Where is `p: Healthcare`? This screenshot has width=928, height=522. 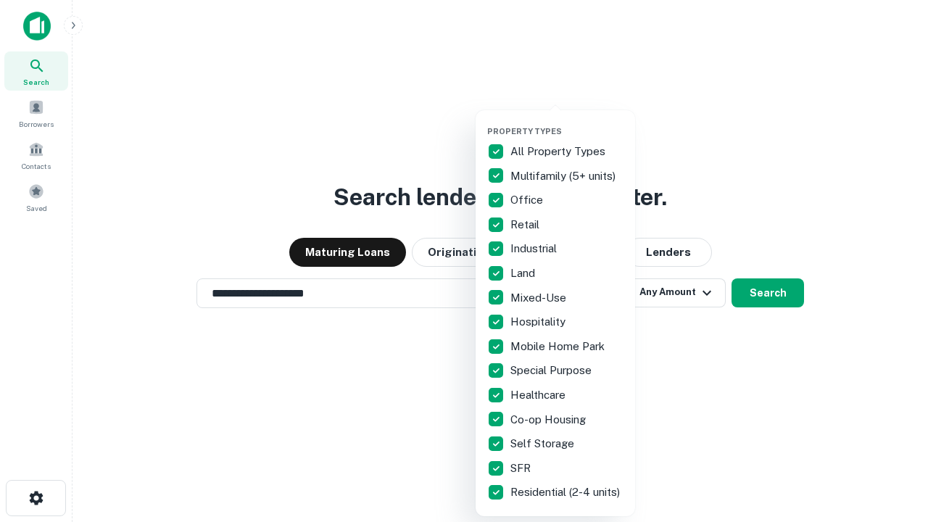
p: Healthcare is located at coordinates (539, 395).